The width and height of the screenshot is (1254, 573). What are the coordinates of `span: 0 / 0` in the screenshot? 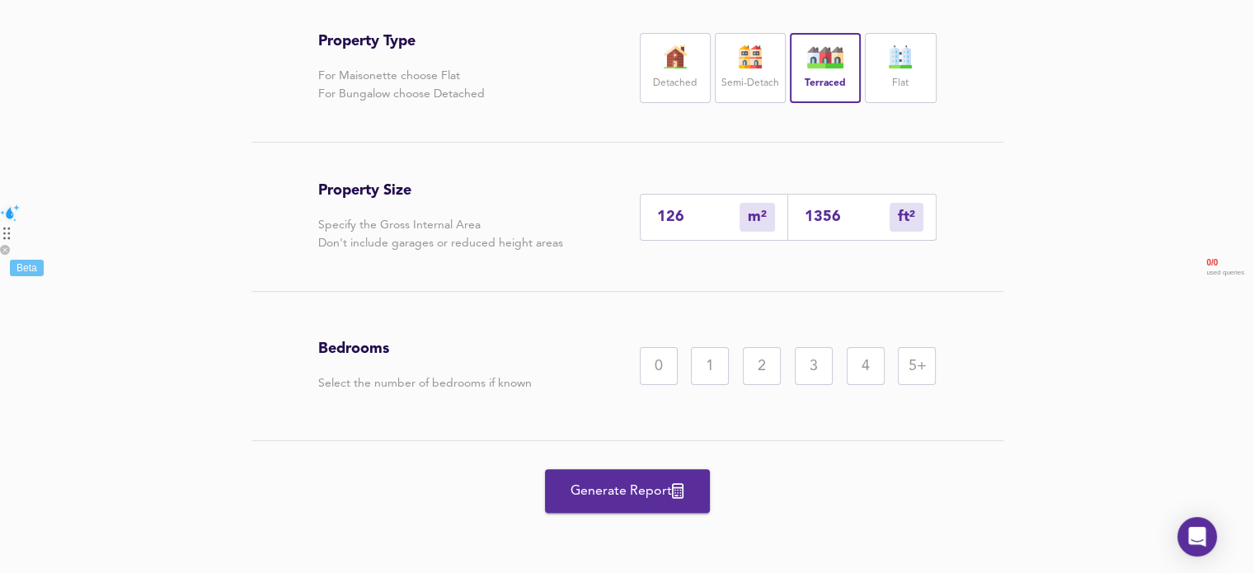 It's located at (1225, 263).